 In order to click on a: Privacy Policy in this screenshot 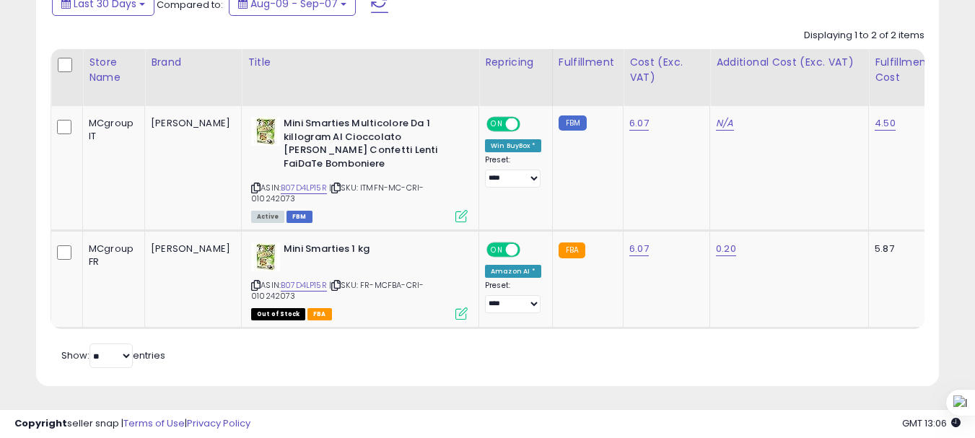, I will do `click(219, 423)`.